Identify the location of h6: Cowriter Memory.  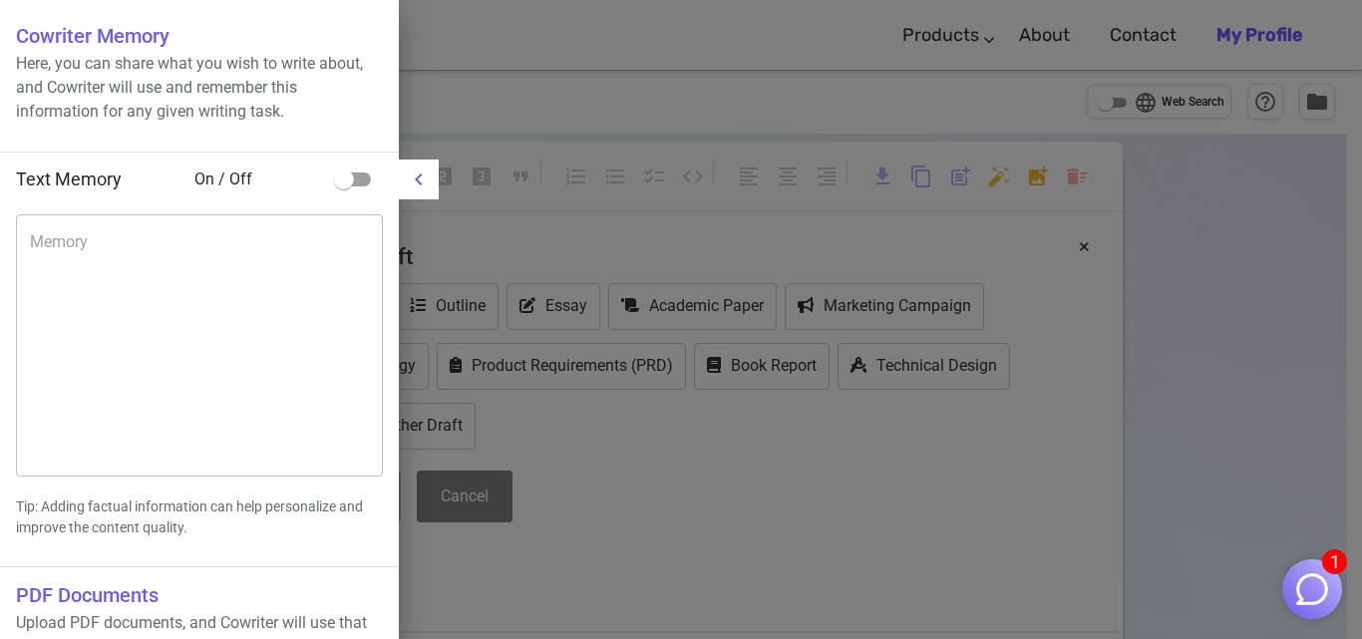
(199, 36).